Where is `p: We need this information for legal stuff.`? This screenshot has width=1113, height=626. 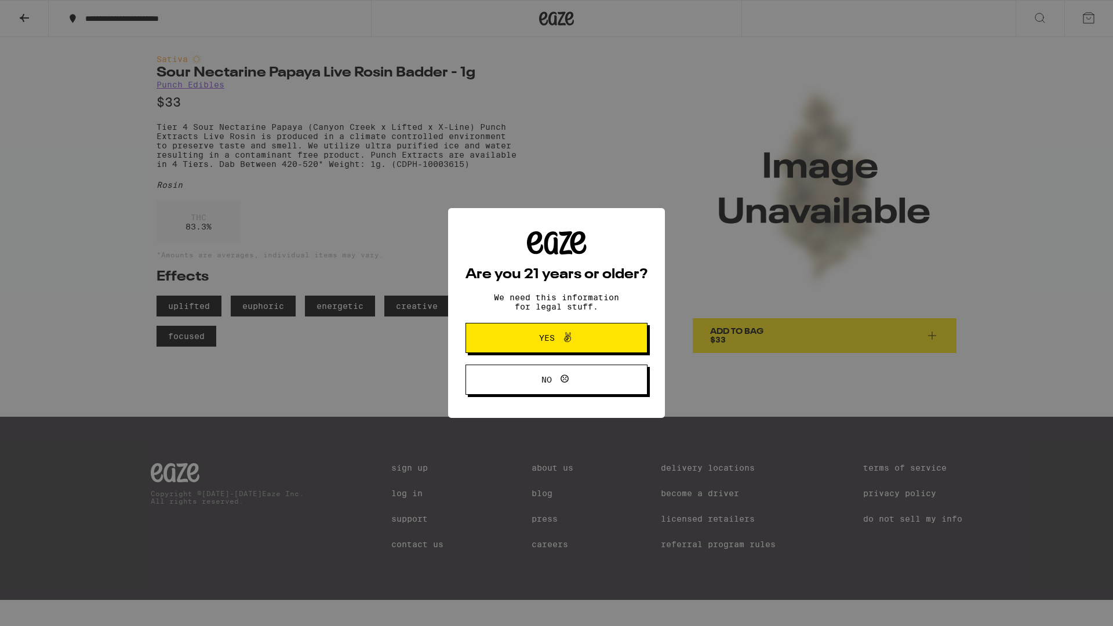 p: We need this information for legal stuff. is located at coordinates (557, 302).